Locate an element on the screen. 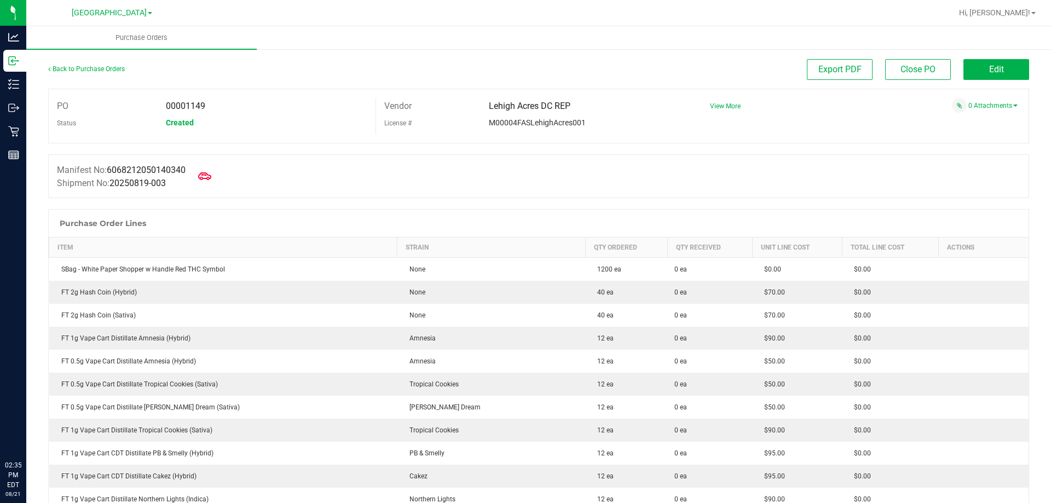 This screenshot has height=503, width=1051. span: Mark as Arrived is located at coordinates (205, 176).